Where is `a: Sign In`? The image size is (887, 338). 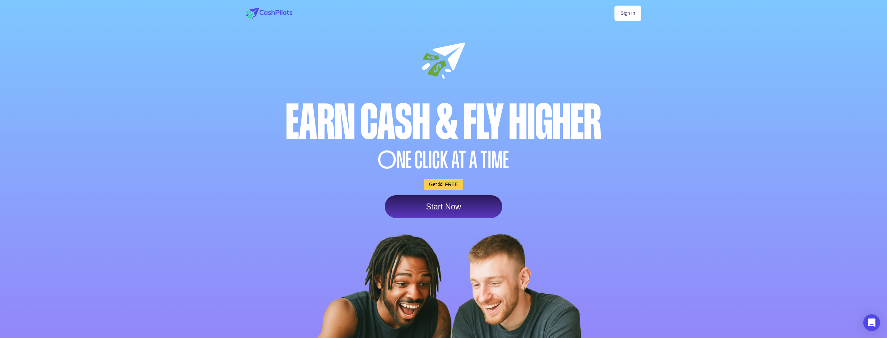 a: Sign In is located at coordinates (628, 13).